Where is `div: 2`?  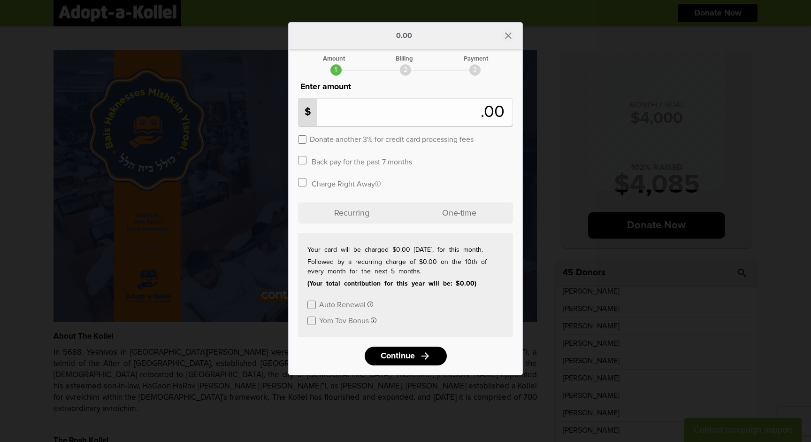 div: 2 is located at coordinates (405, 70).